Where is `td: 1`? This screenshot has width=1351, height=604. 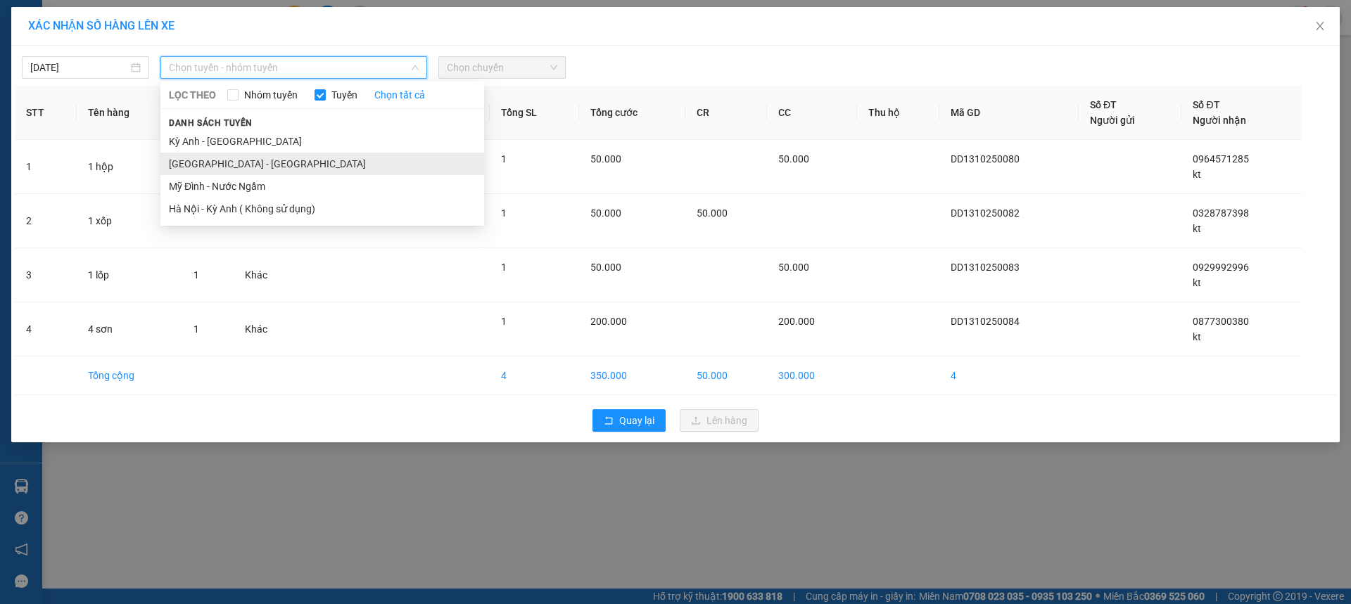
td: 1 is located at coordinates (46, 167).